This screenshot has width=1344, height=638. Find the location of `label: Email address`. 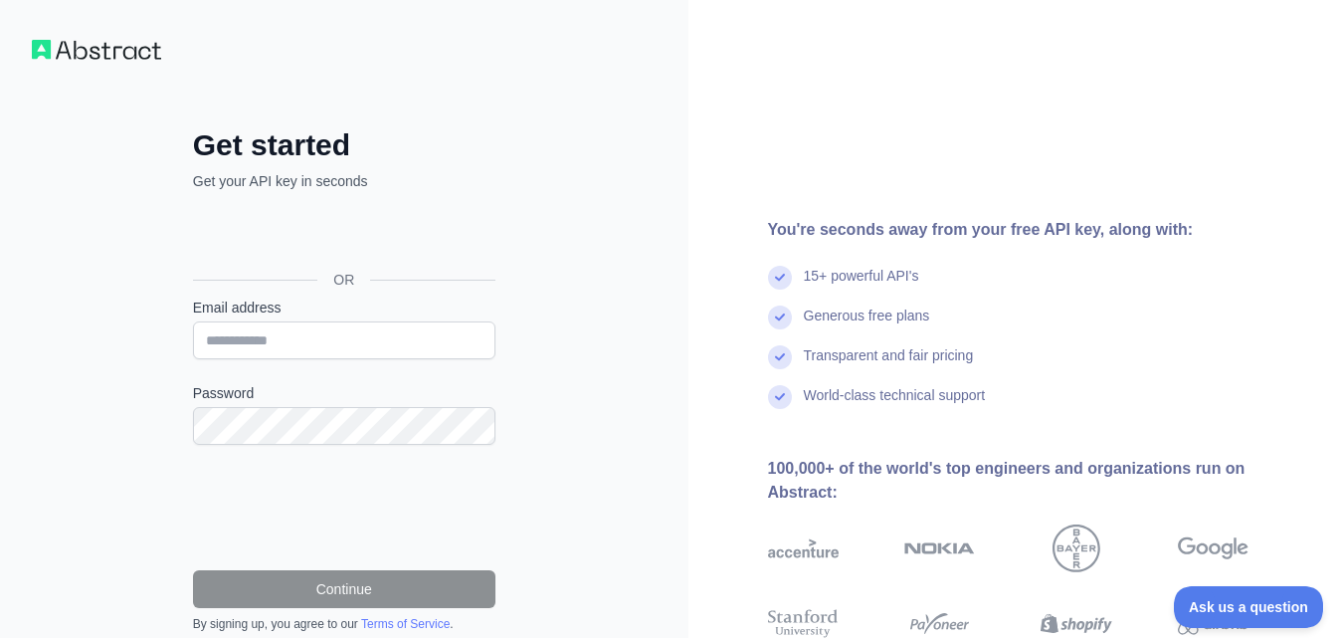

label: Email address is located at coordinates (344, 307).